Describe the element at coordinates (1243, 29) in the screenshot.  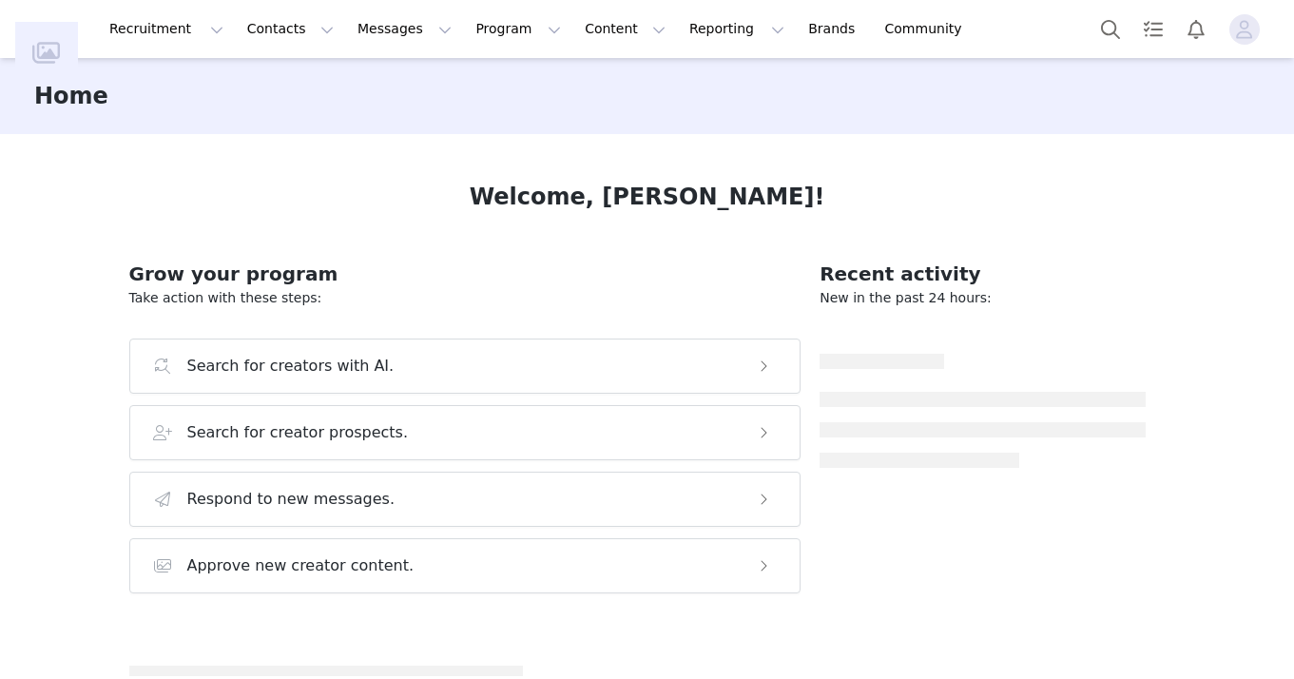
I see `div: avatar` at that location.